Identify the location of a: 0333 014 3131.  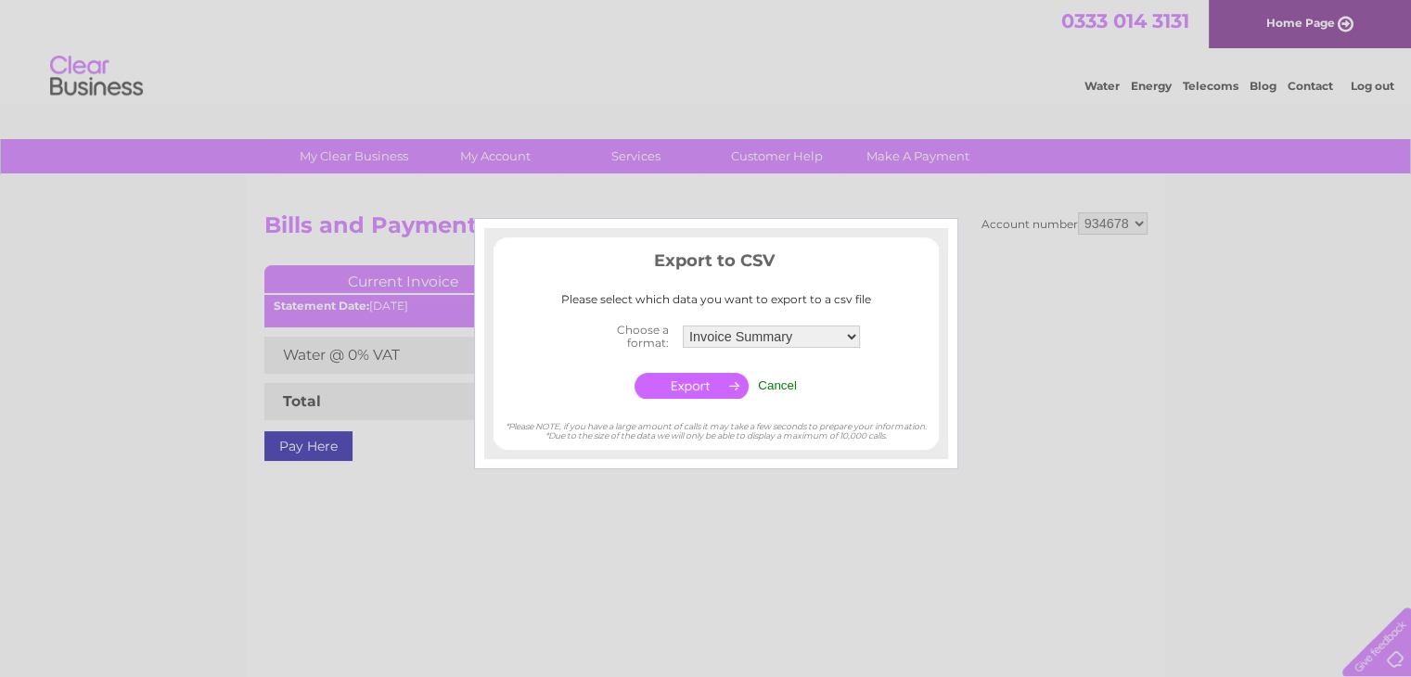
(1125, 20).